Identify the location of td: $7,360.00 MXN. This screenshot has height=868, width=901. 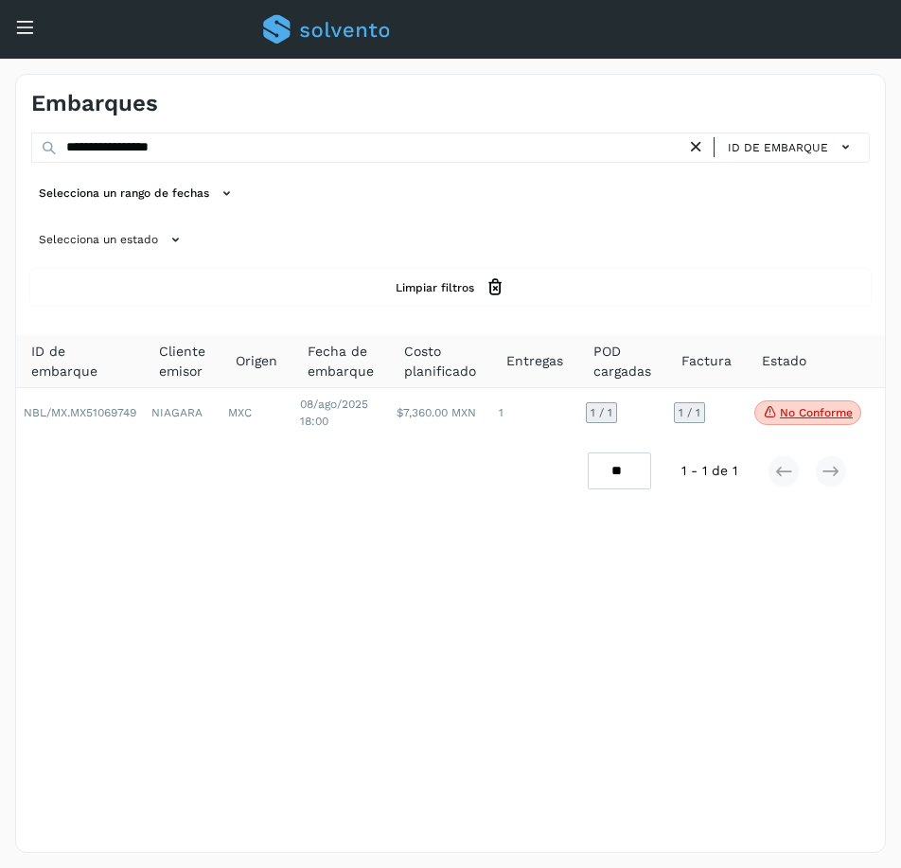
(440, 413).